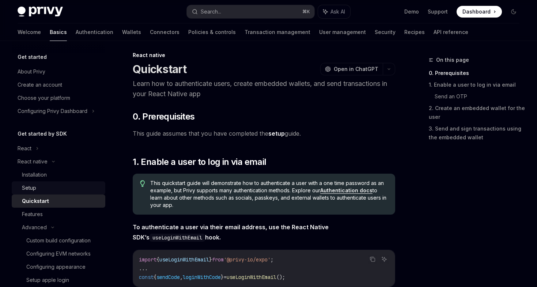 The height and width of the screenshot is (287, 537). Describe the element at coordinates (29, 32) in the screenshot. I see `a: Welcome` at that location.